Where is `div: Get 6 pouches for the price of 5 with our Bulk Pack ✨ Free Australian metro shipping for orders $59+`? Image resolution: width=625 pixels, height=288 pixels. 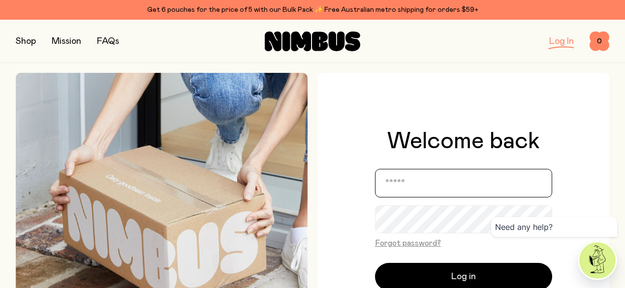 div: Get 6 pouches for the price of 5 with our Bulk Pack ✨ Free Australian metro shipping for orders $59+ is located at coordinates (313, 10).